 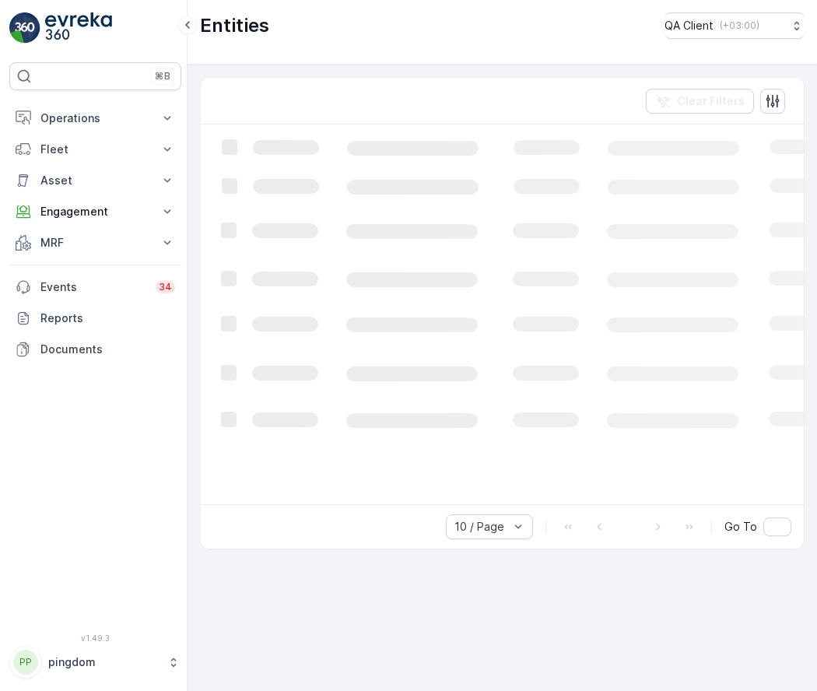 I want to click on span: v 1.49.3, so click(x=95, y=638).